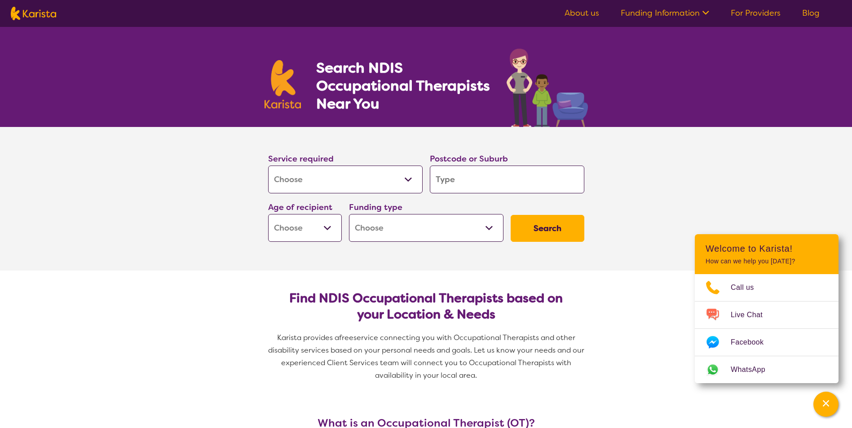 This screenshot has width=852, height=428. What do you see at coordinates (664, 13) in the screenshot?
I see `a: Funding Information` at bounding box center [664, 13].